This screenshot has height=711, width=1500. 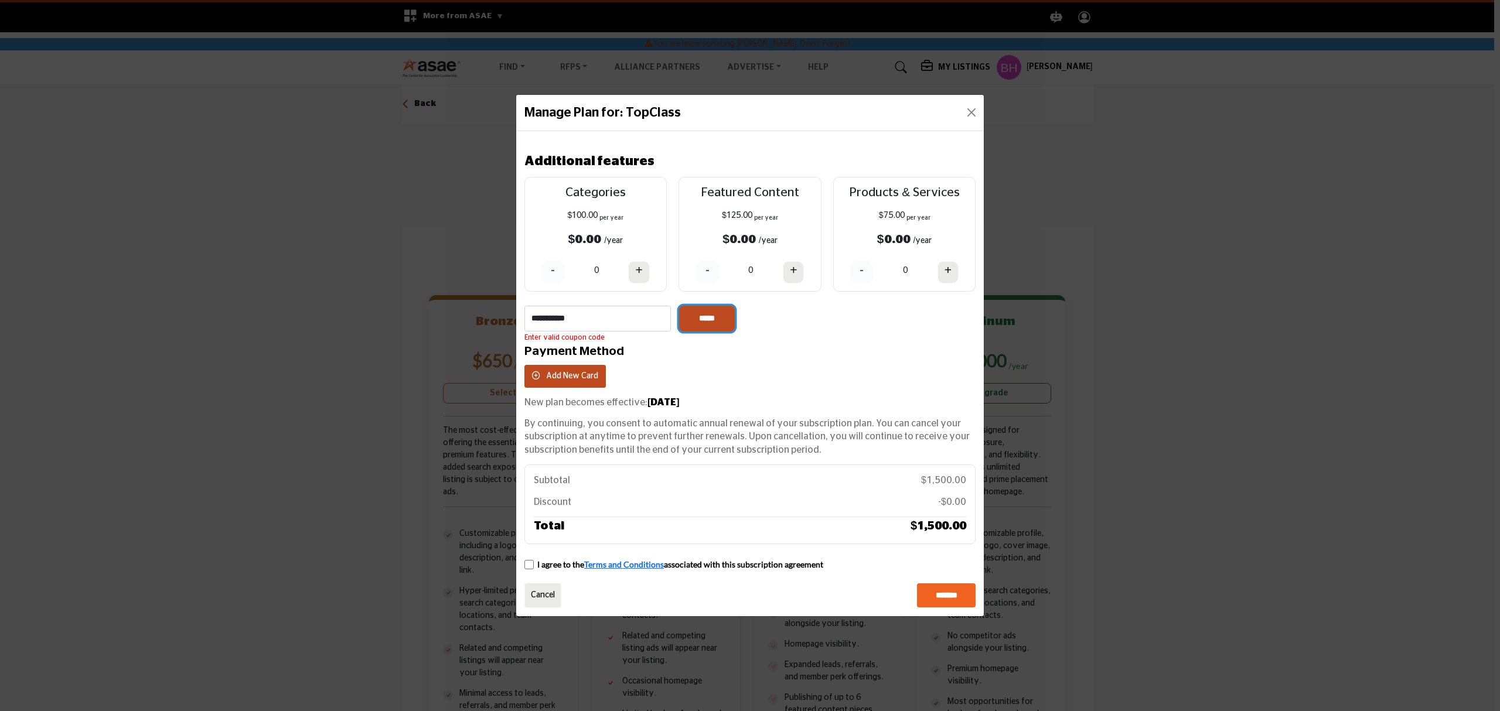 I want to click on p: New plan becomes effective:, so click(x=750, y=402).